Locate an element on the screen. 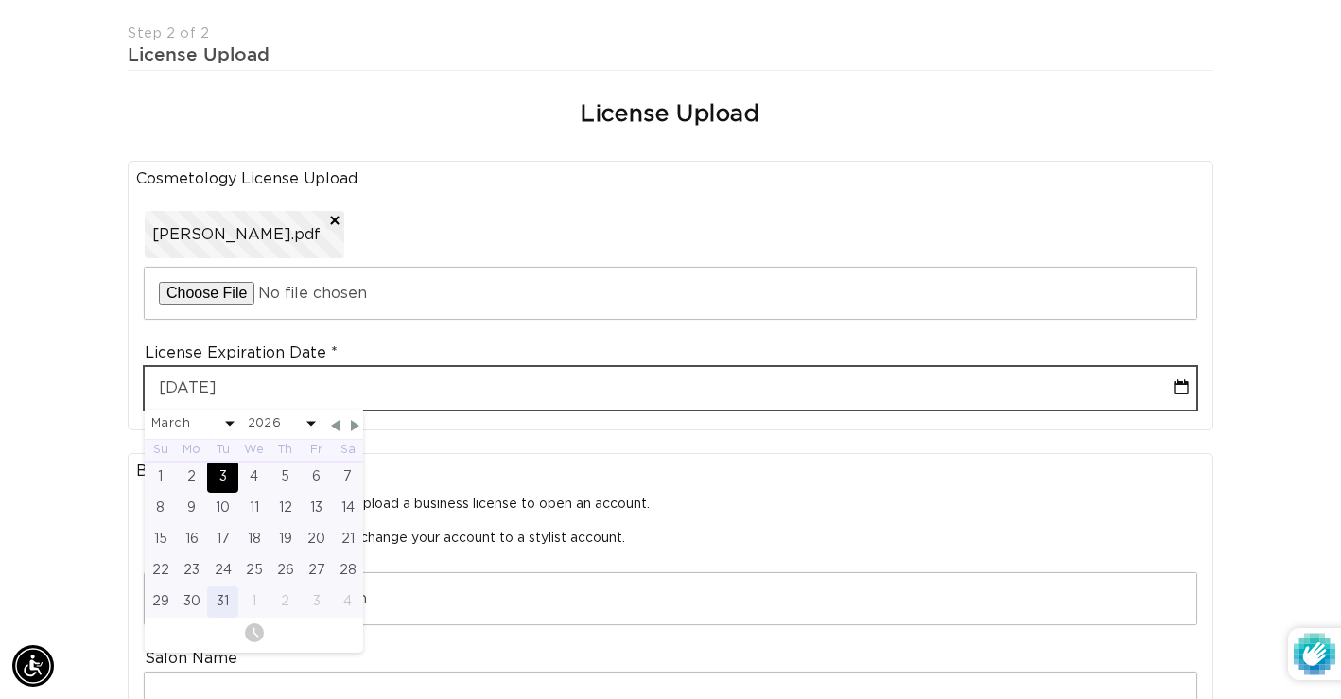 This screenshot has height=699, width=1341. div: Chat Widget is located at coordinates (1212, 597).